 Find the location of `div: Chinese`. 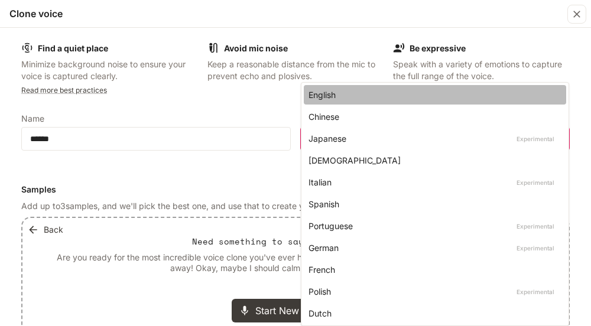

div: Chinese is located at coordinates (433, 116).